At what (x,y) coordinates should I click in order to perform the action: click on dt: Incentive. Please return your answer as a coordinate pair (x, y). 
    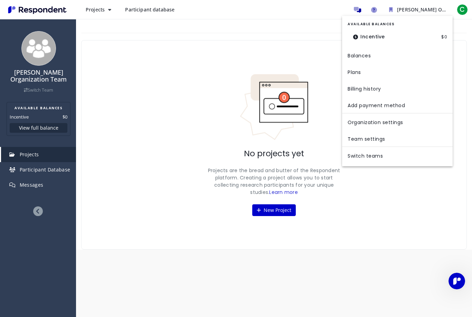
    Looking at the image, I should click on (369, 37).